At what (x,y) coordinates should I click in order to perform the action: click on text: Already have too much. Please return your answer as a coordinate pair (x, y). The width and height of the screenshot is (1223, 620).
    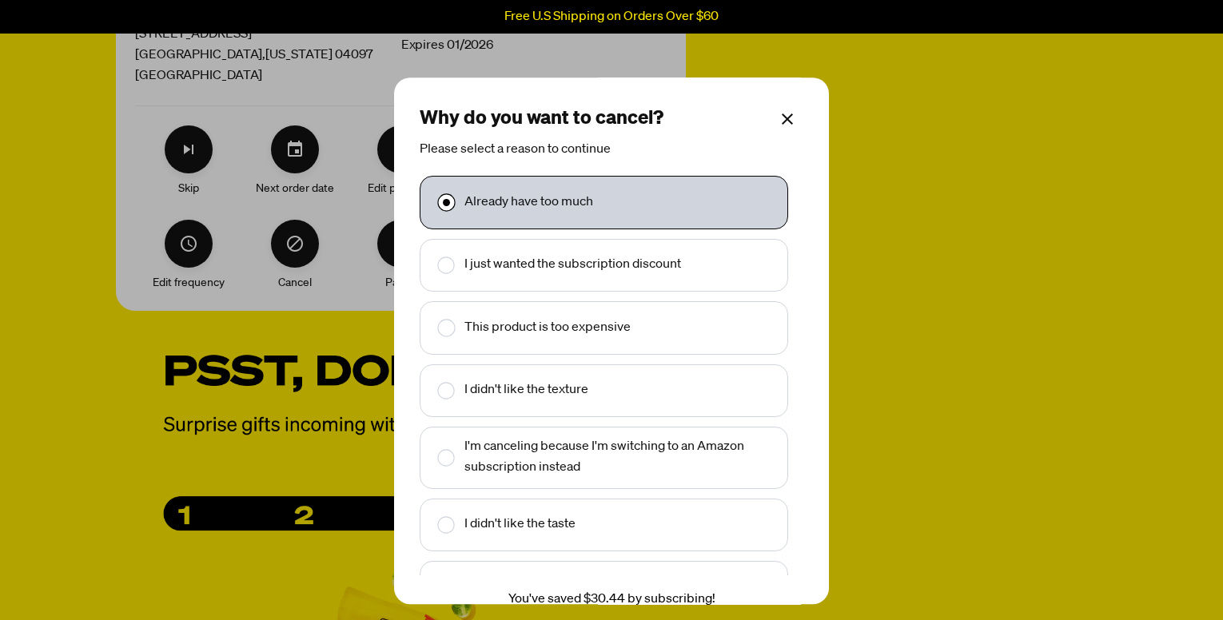
    Looking at the image, I should click on (528, 203).